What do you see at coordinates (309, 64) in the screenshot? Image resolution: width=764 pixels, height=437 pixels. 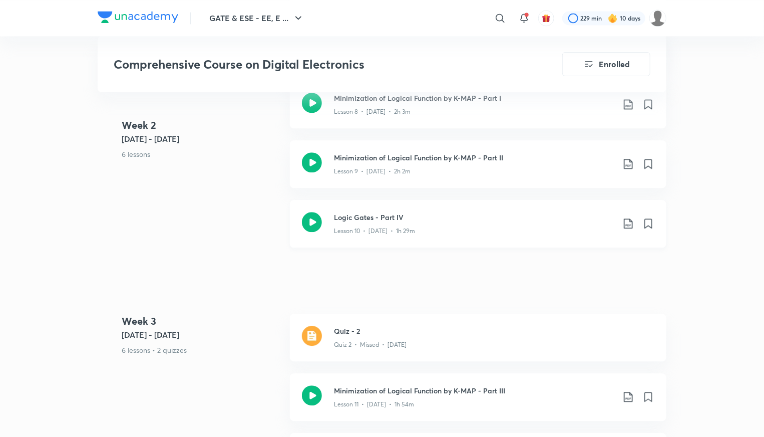 I see `h3: Comprehensive Course on Digital Electronics` at bounding box center [309, 64].